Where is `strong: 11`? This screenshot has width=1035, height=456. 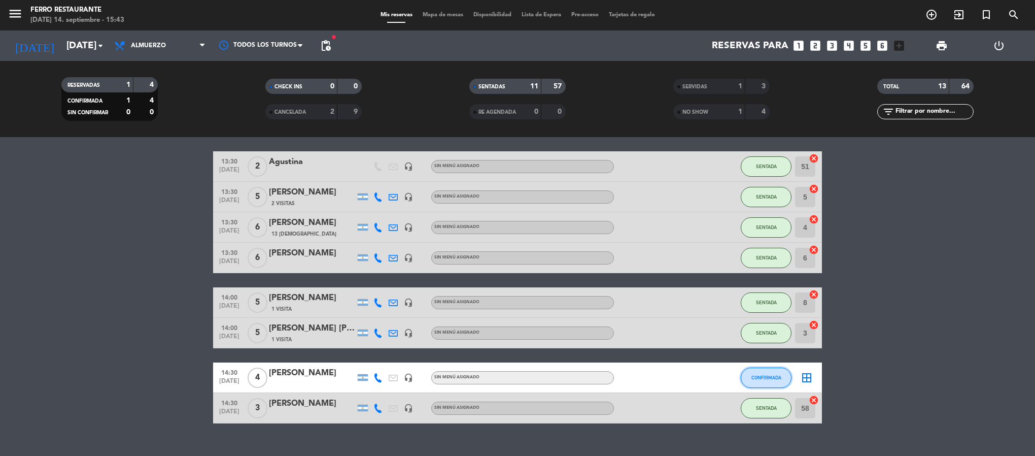
strong: 11 is located at coordinates (534, 86).